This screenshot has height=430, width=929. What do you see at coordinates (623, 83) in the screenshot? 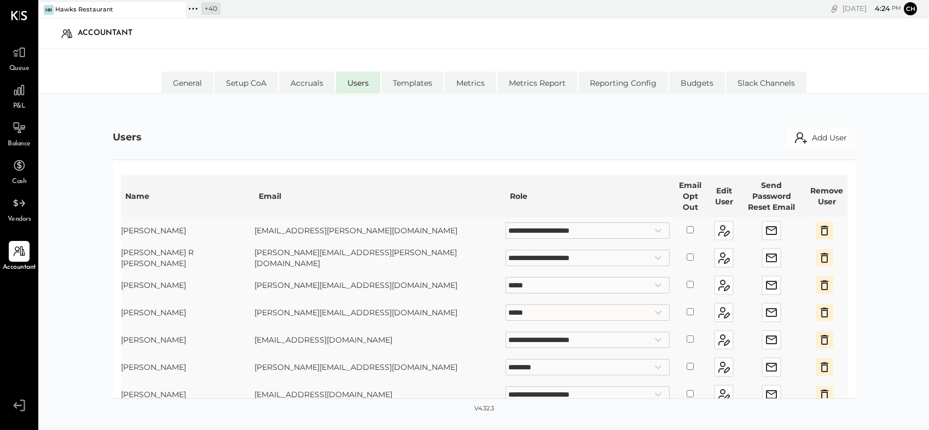
I see `li: Reporting Config` at bounding box center [623, 83].